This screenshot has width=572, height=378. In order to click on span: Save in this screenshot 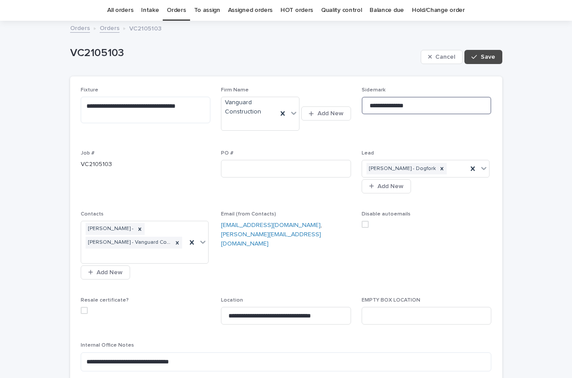, I will do `click(488, 57)`.